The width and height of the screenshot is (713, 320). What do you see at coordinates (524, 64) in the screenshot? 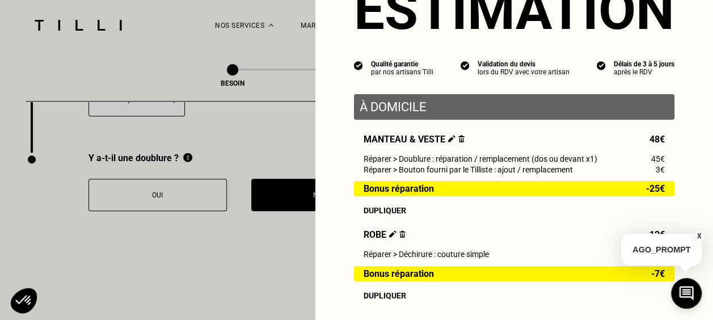
I see `div: Validation du devis` at bounding box center [524, 64].